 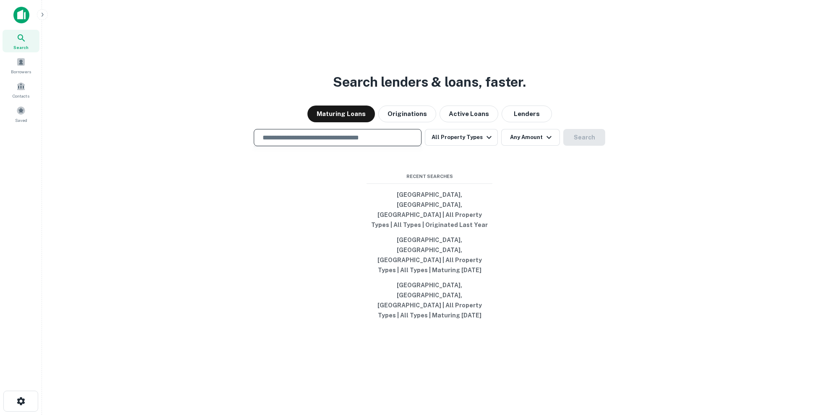 What do you see at coordinates (21, 72) in the screenshot?
I see `span: Borrowers` at bounding box center [21, 72].